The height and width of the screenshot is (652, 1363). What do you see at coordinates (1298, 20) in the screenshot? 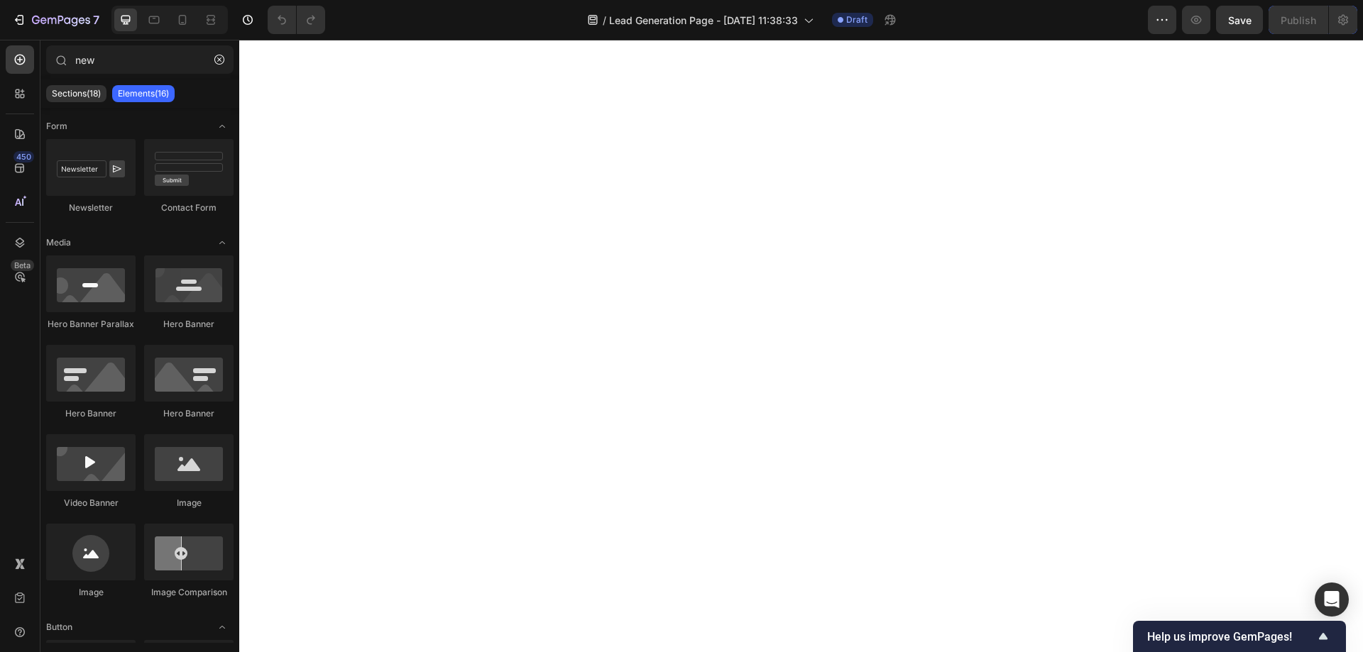
I see `button: Publish` at bounding box center [1298, 20].